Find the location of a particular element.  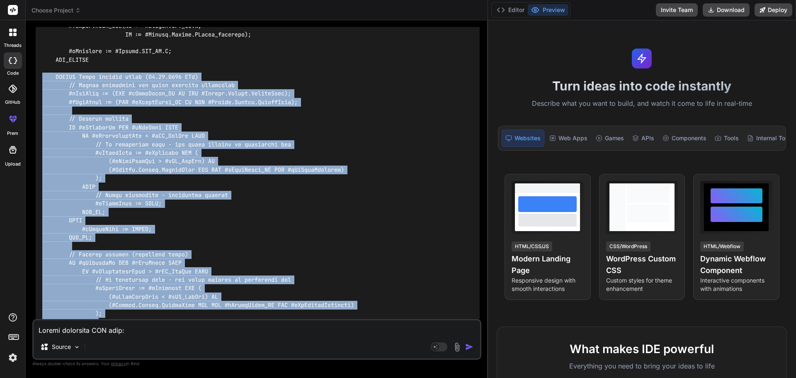

p: Source is located at coordinates (61, 347).